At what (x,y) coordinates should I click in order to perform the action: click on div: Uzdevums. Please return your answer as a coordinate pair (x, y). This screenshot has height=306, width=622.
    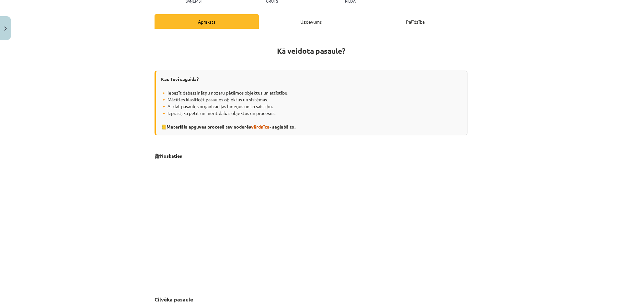
    Looking at the image, I should click on (311, 21).